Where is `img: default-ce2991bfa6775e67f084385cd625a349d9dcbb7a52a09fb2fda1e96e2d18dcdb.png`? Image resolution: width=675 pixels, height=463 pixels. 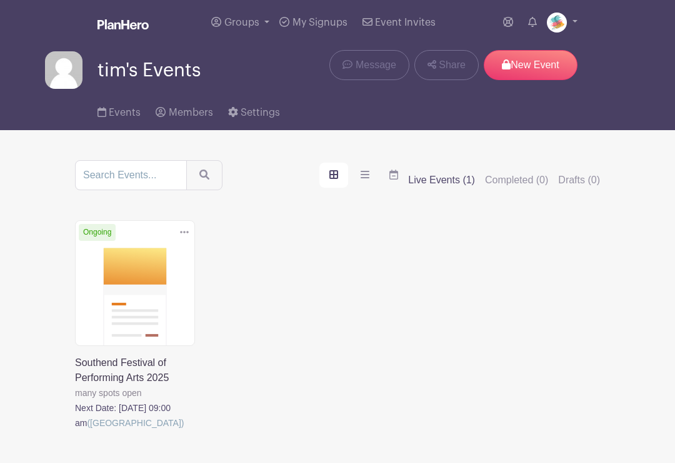 img: default-ce2991bfa6775e67f084385cd625a349d9dcbb7a52a09fb2fda1e96e2d18dcdb.png is located at coordinates (64, 70).